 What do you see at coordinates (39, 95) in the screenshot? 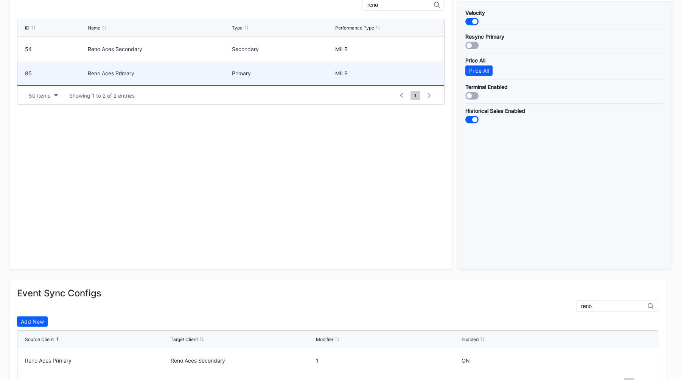
I see `div: 50 items` at bounding box center [39, 95].